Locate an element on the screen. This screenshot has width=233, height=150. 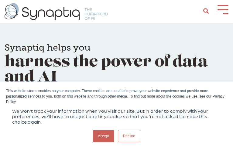
a: Accept is located at coordinates (103, 136).